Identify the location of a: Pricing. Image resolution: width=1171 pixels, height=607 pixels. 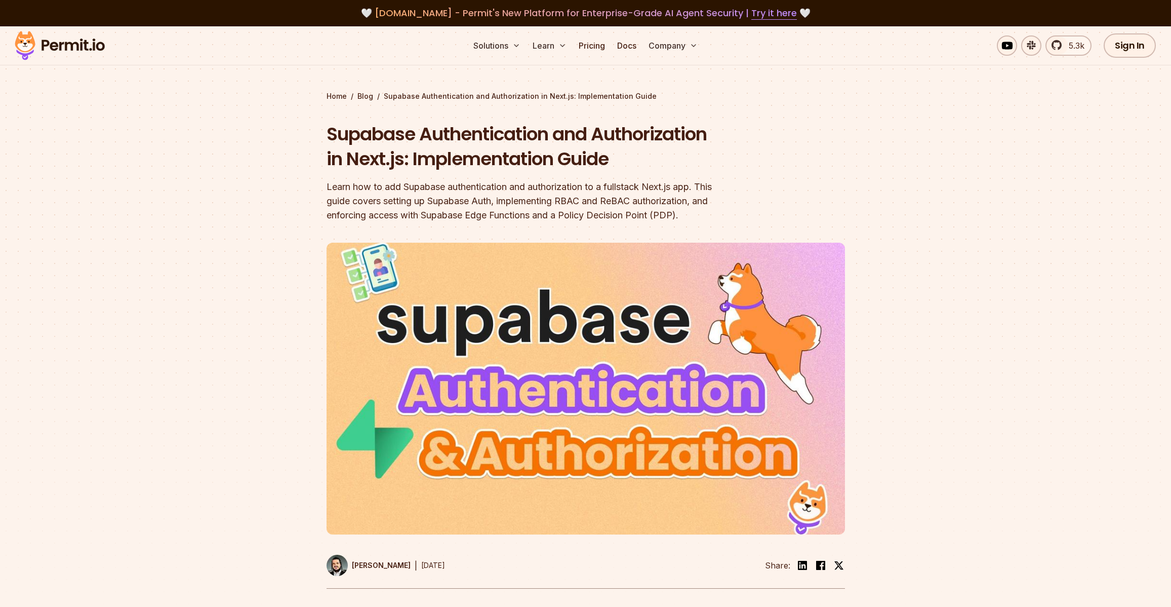
(592, 46).